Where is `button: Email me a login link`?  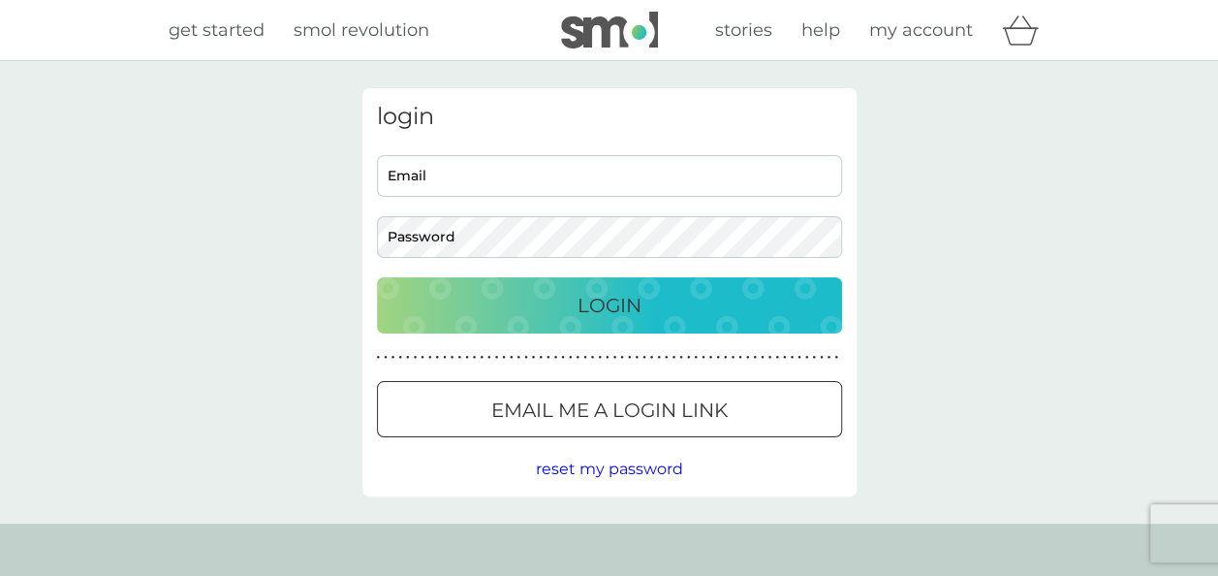 button: Email me a login link is located at coordinates (610, 409).